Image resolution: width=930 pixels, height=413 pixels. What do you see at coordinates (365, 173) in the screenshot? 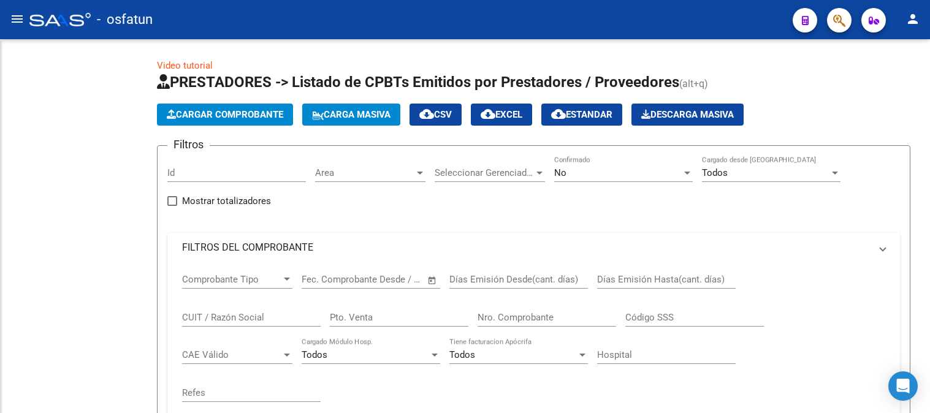
I see `span: Area` at bounding box center [365, 173].